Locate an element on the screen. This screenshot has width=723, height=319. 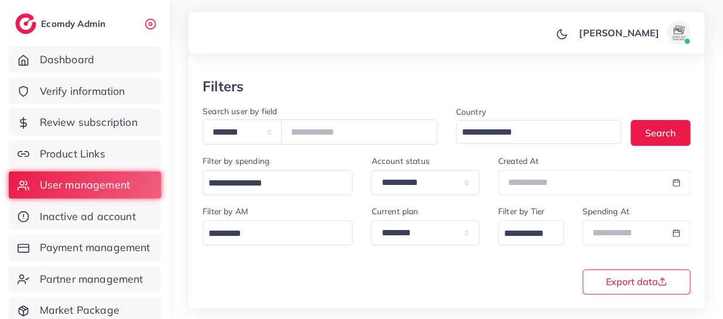
a: Product Links is located at coordinates (85, 154).